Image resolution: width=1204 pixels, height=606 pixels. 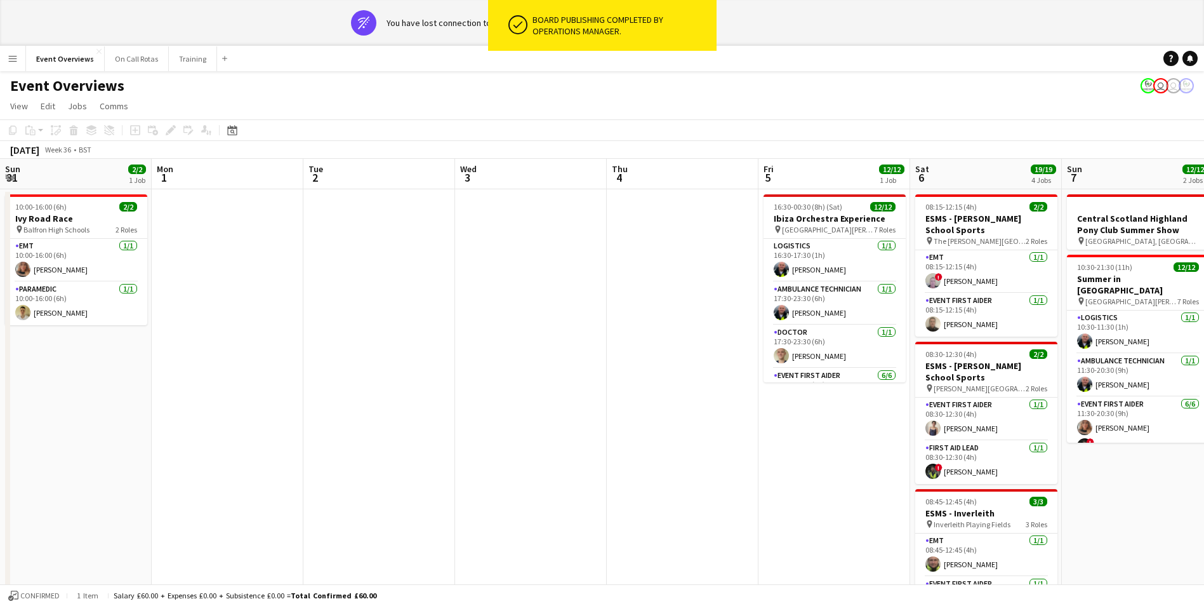 What do you see at coordinates (1043, 169) in the screenshot?
I see `span: 19/19` at bounding box center [1043, 169].